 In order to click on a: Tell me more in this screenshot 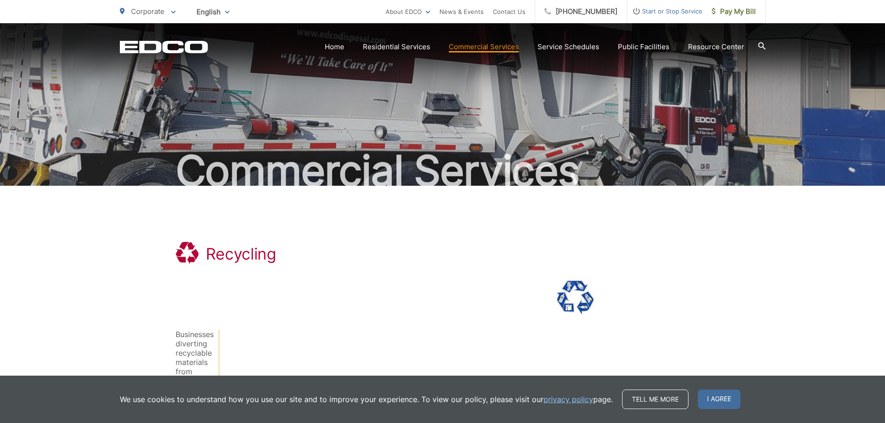, I will do `click(655, 400)`.